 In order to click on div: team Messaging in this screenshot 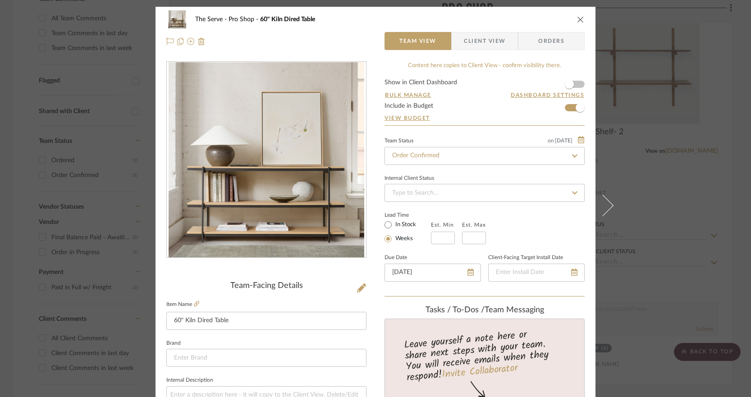, I will do `click(485, 311)`.